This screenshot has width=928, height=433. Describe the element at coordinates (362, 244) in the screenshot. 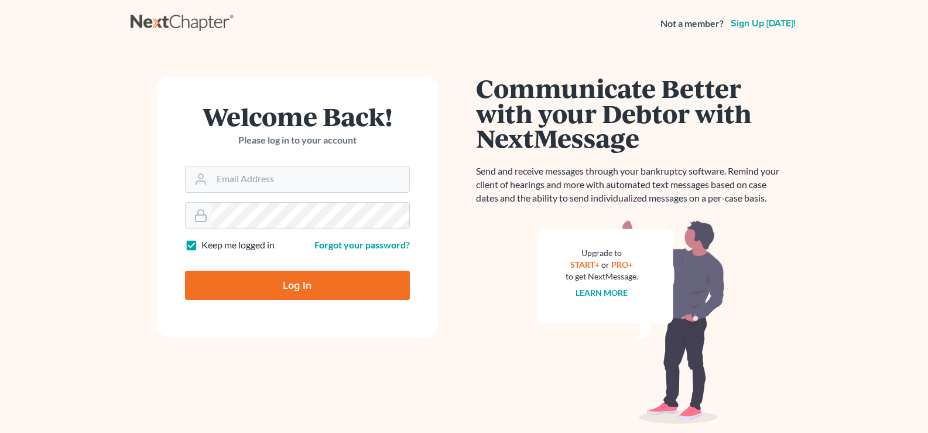

I see `a: Forgot your password?` at that location.